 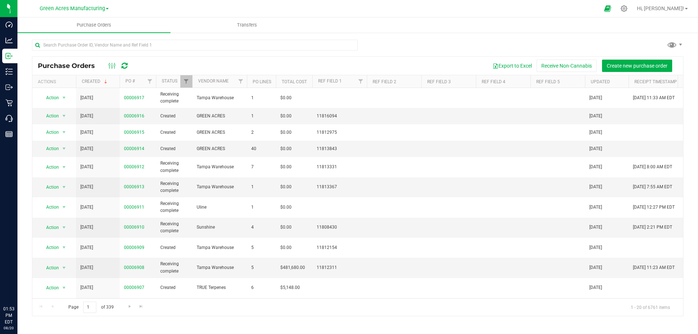 I want to click on a: 00006909, so click(x=134, y=247).